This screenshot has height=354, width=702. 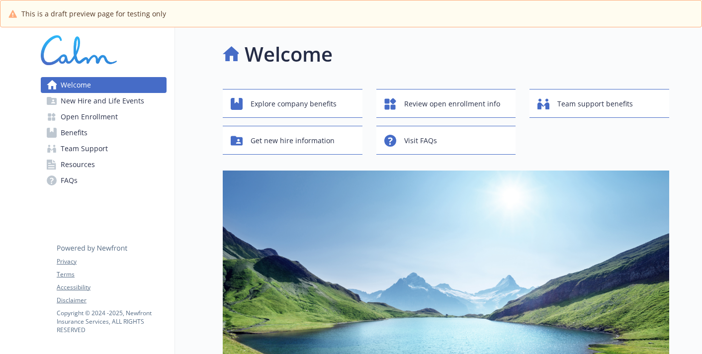 I want to click on a: Team Support, so click(x=103, y=149).